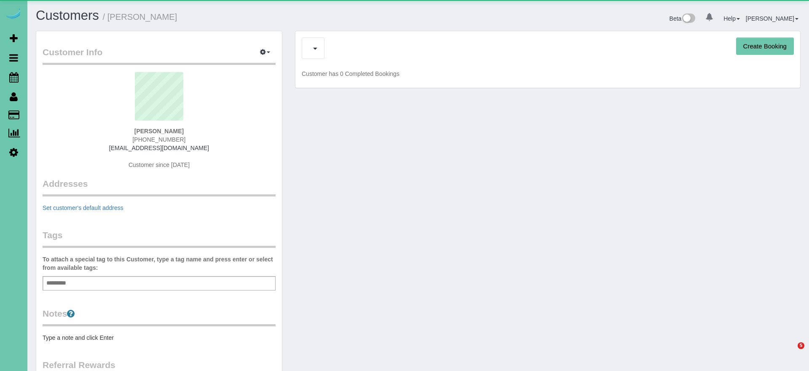  I want to click on legend: Customer Info, so click(159, 55).